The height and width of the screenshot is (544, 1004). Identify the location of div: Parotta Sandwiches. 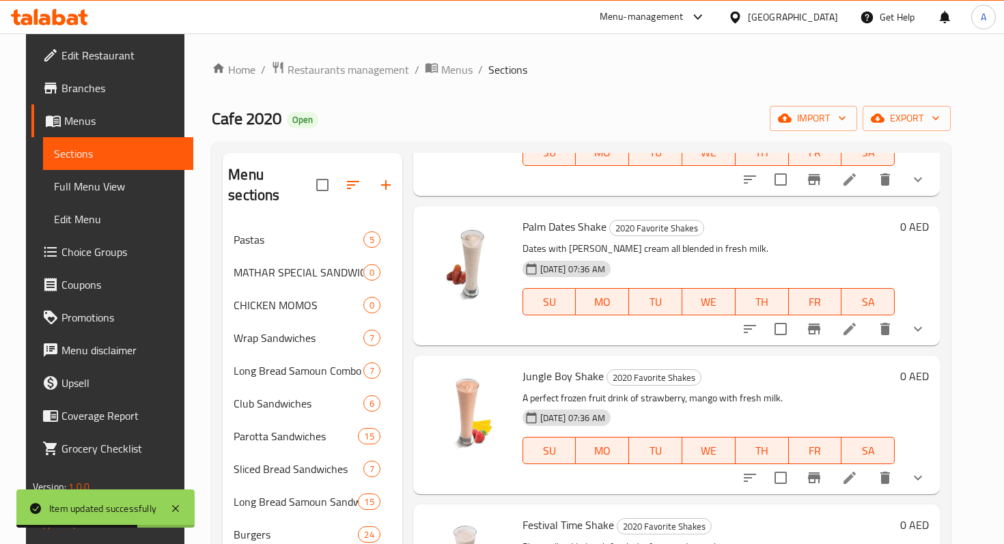
(296, 436).